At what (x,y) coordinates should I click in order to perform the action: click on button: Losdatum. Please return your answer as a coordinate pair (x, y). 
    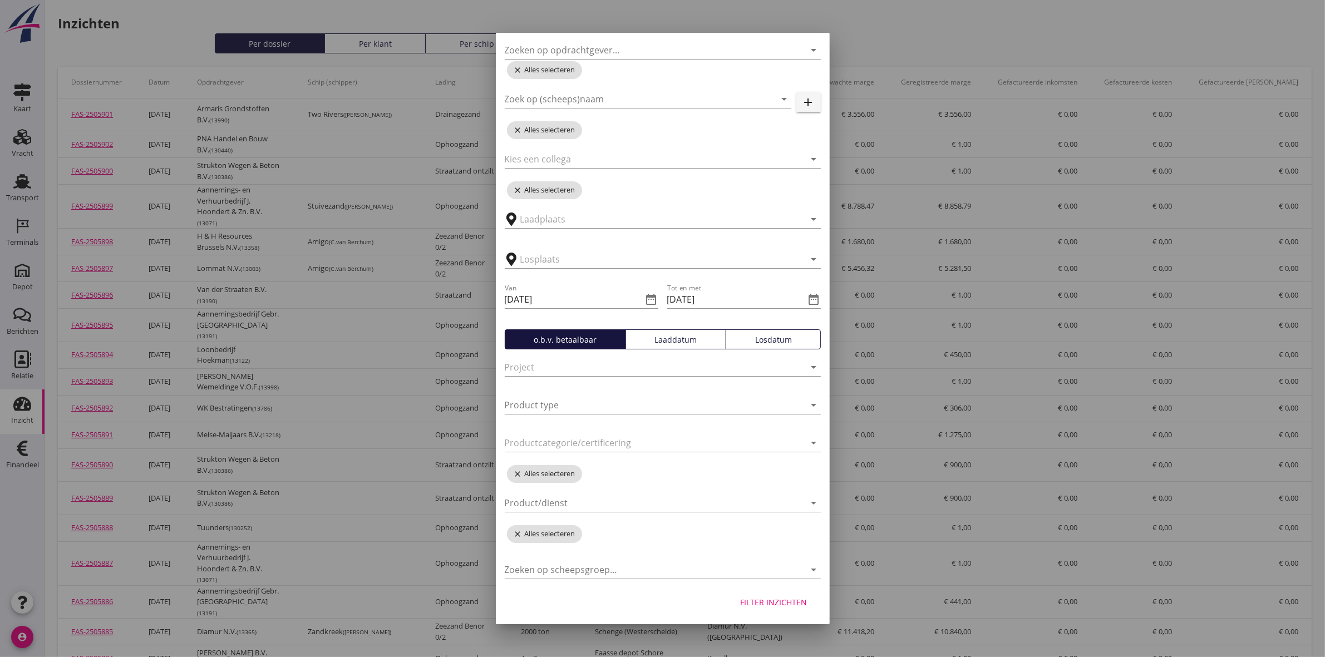
    Looking at the image, I should click on (773, 340).